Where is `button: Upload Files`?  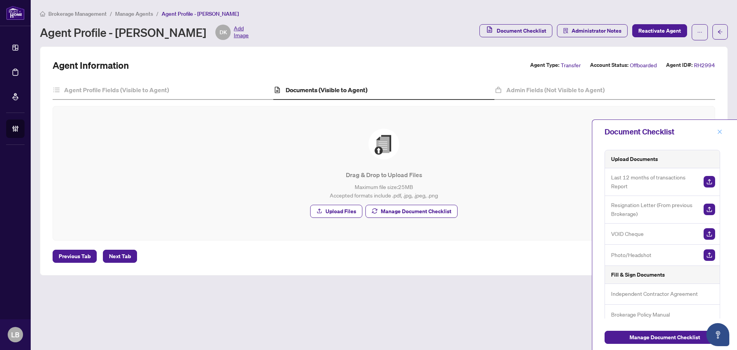 button: Upload Files is located at coordinates (336, 211).